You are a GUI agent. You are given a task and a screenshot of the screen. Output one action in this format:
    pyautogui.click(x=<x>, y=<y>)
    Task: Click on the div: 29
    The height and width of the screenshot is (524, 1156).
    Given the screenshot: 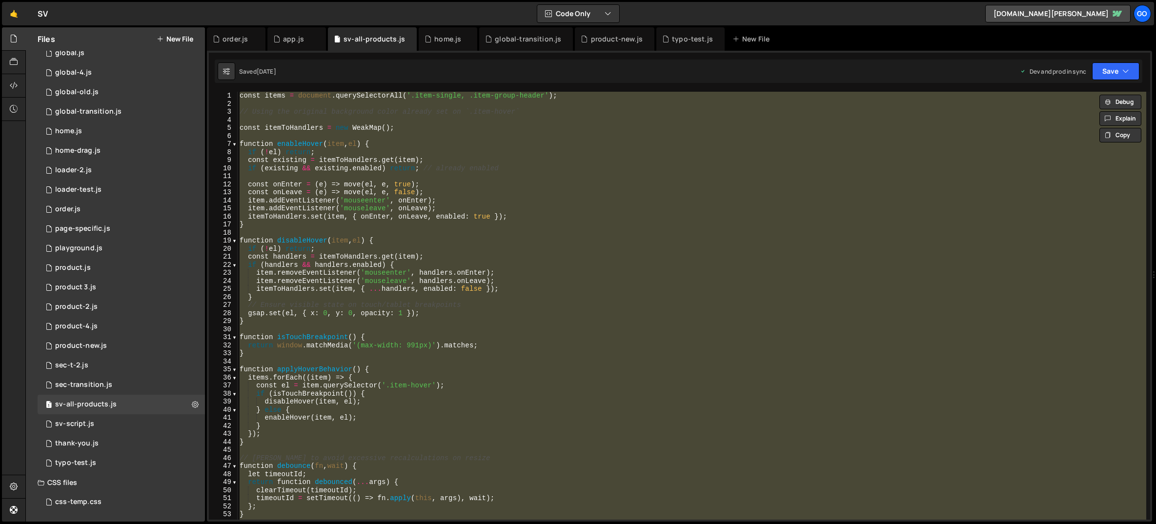 What is the action you would take?
    pyautogui.click(x=223, y=321)
    